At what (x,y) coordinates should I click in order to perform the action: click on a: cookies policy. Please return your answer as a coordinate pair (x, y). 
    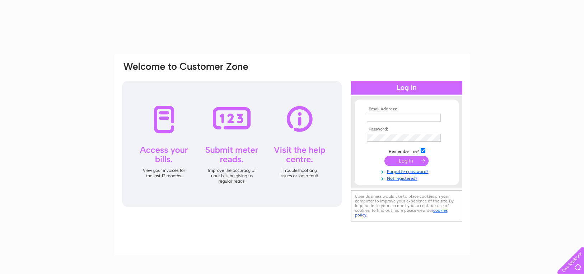
    Looking at the image, I should click on (401, 212).